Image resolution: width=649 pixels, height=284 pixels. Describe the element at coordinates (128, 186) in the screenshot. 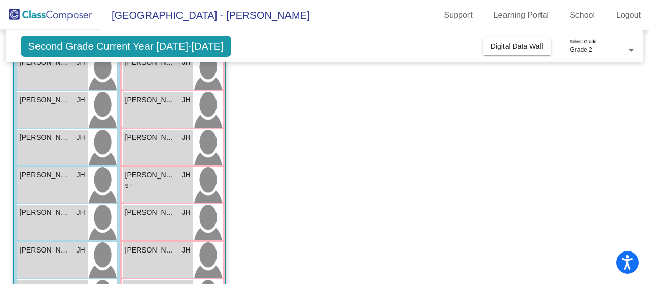

I see `span: SP` at that location.